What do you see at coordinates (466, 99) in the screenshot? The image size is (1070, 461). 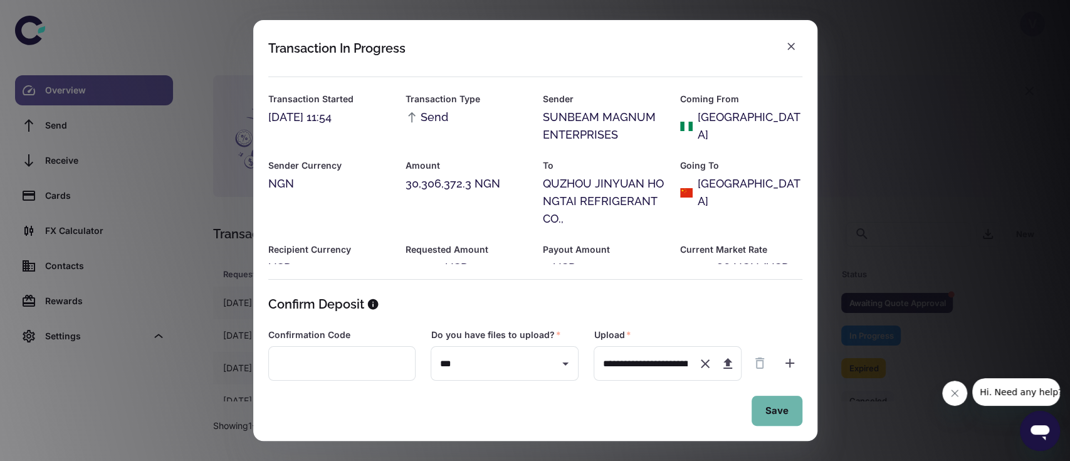 I see `h6: Transaction Type` at bounding box center [466, 99].